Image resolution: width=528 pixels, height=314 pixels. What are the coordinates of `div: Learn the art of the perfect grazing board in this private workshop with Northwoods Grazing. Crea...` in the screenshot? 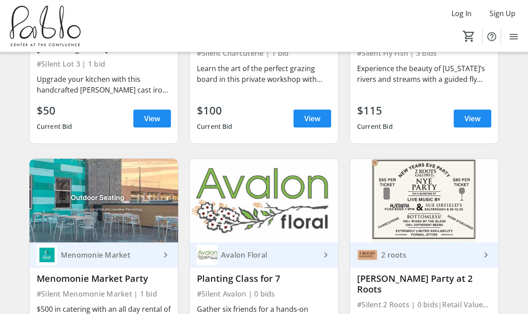 It's located at (264, 74).